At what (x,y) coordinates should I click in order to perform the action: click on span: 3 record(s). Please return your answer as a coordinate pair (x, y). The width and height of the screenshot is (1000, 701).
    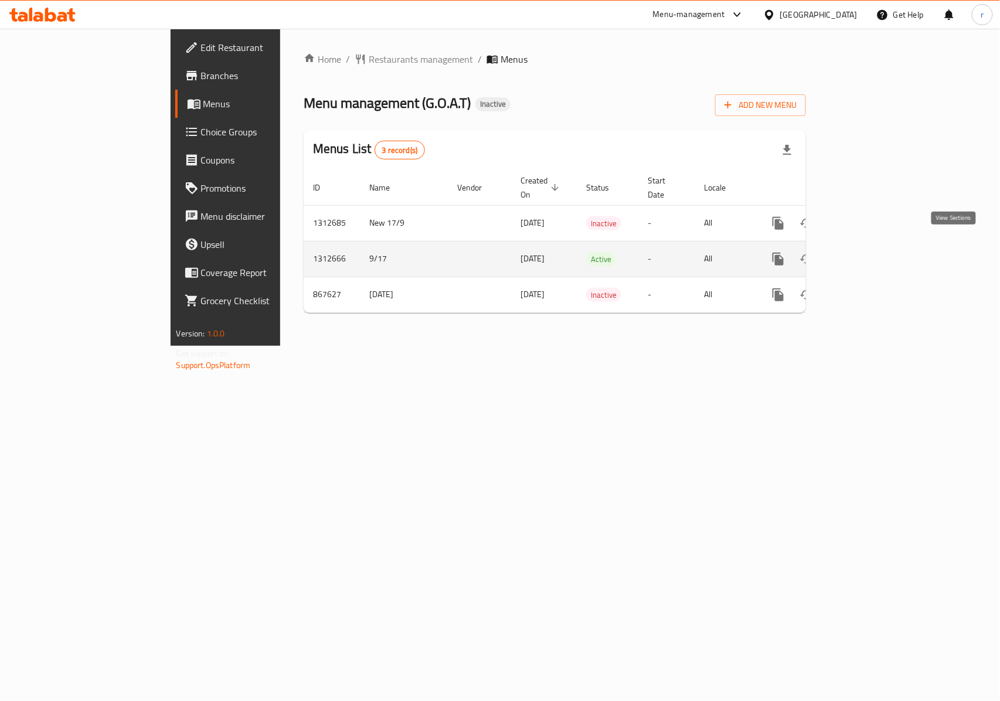
    Looking at the image, I should click on (400, 150).